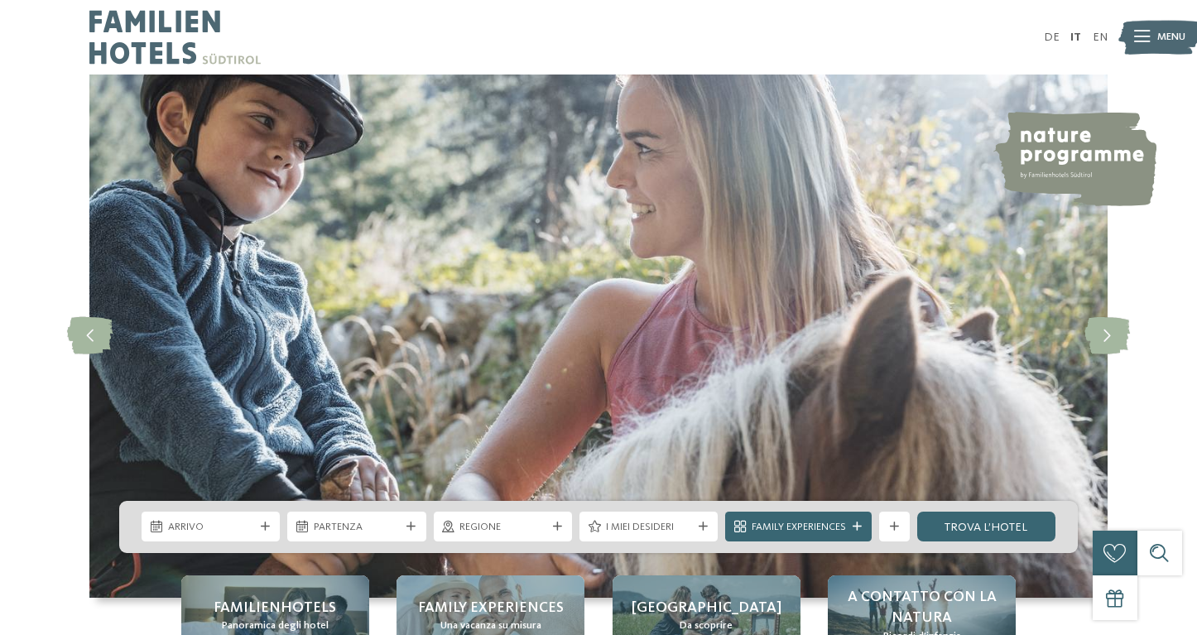  I want to click on span: A contatto con la natura, so click(922, 608).